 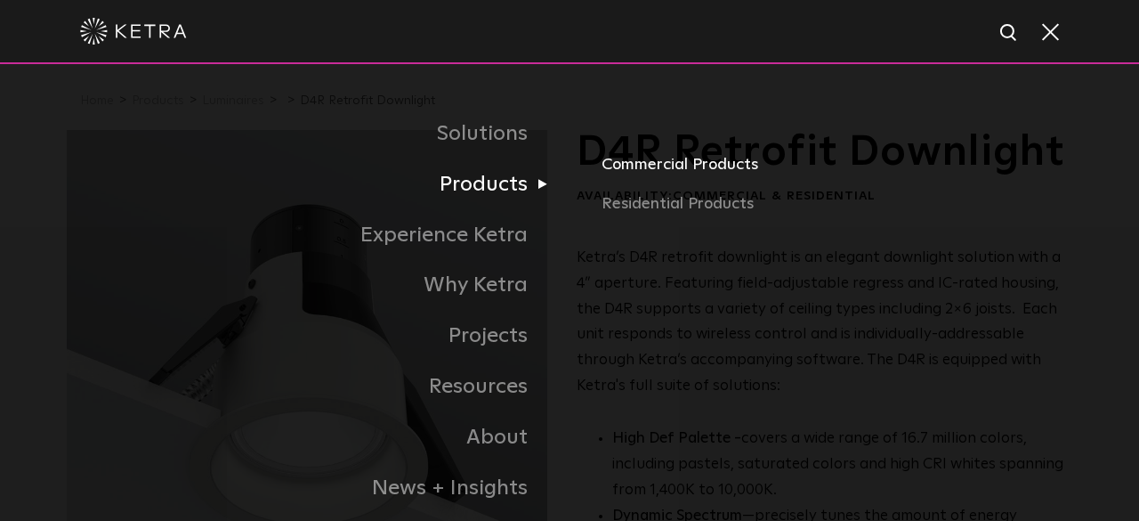 I want to click on a: Projects, so click(x=318, y=336).